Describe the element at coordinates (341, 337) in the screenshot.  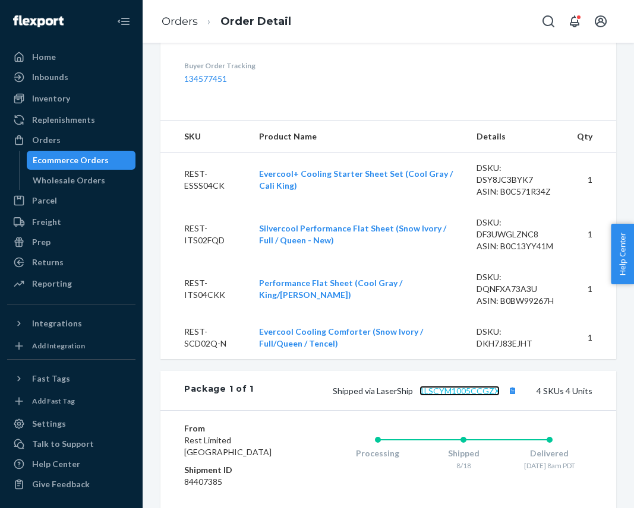
I see `a: Evercool Cooling Comforter (Snow Ivory / Full/Queen / Tencel)` at that location.